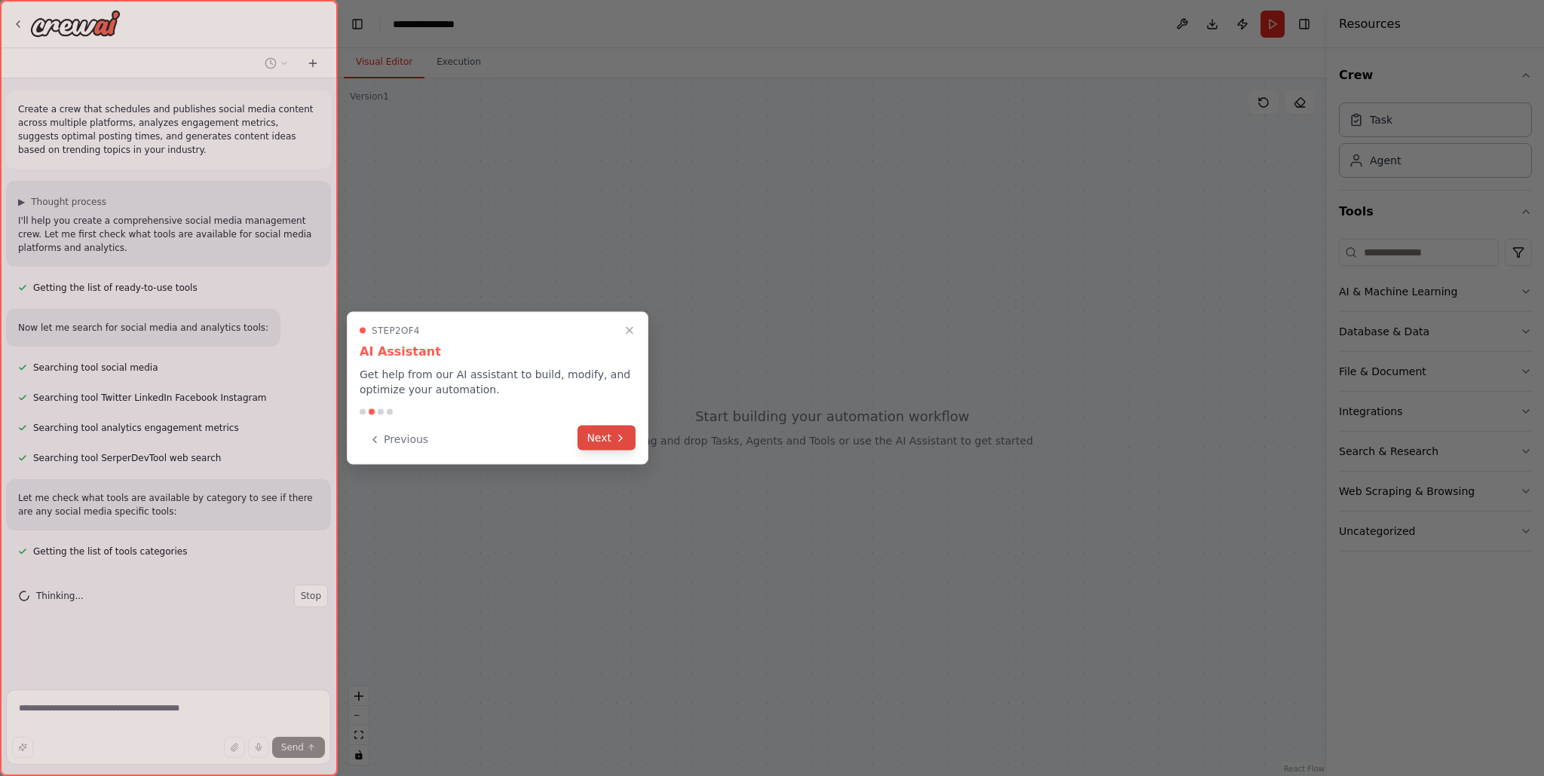 The width and height of the screenshot is (1544, 776). Describe the element at coordinates (497, 382) in the screenshot. I see `p: Get help from our AI assistant to build, modify, and optimize your automation.` at that location.